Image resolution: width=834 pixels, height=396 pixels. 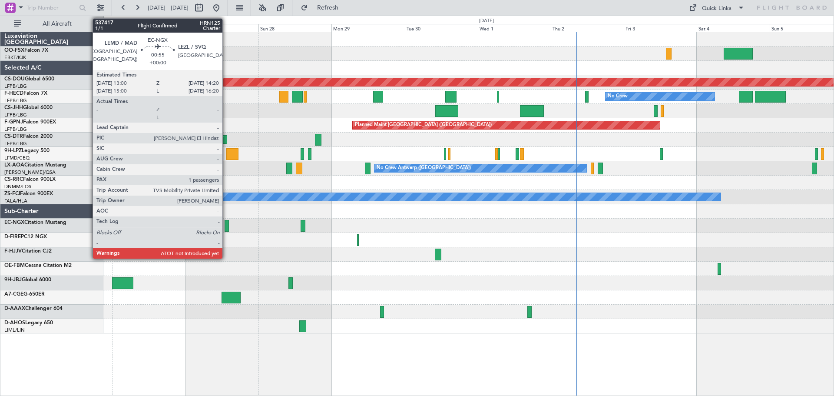 What do you see at coordinates (13, 122) in the screenshot?
I see `span: F-GPNJ` at bounding box center [13, 122].